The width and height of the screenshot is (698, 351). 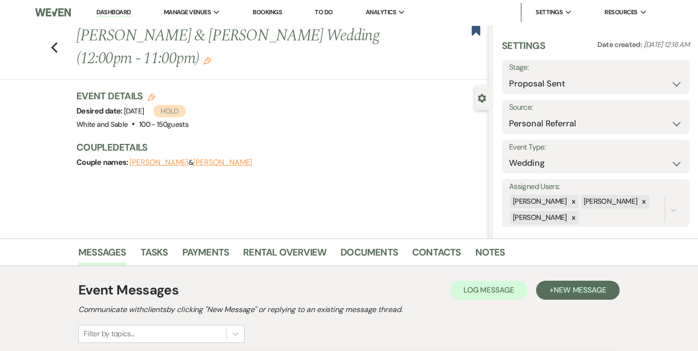 What do you see at coordinates (436, 255) in the screenshot?
I see `a: Contacts` at bounding box center [436, 255].